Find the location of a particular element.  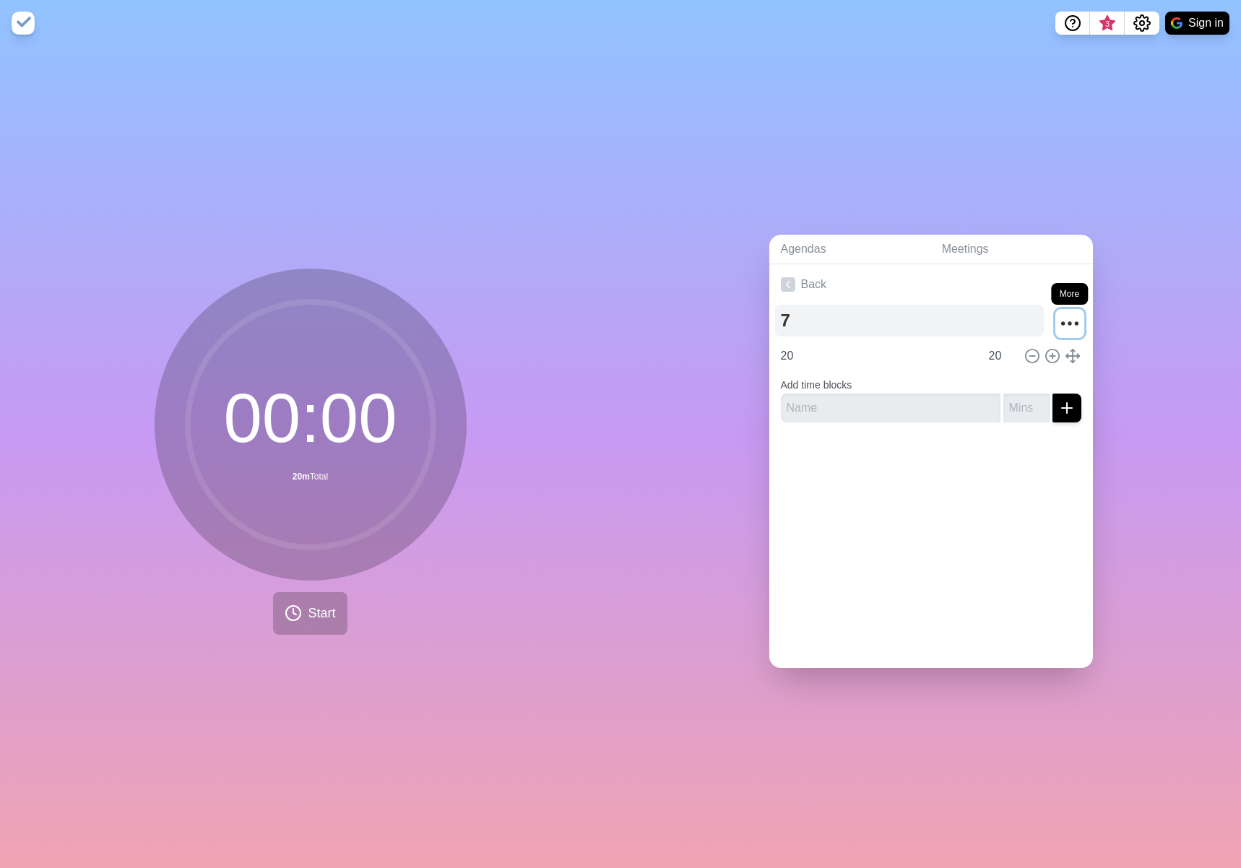

button: Sign in is located at coordinates (1197, 23).